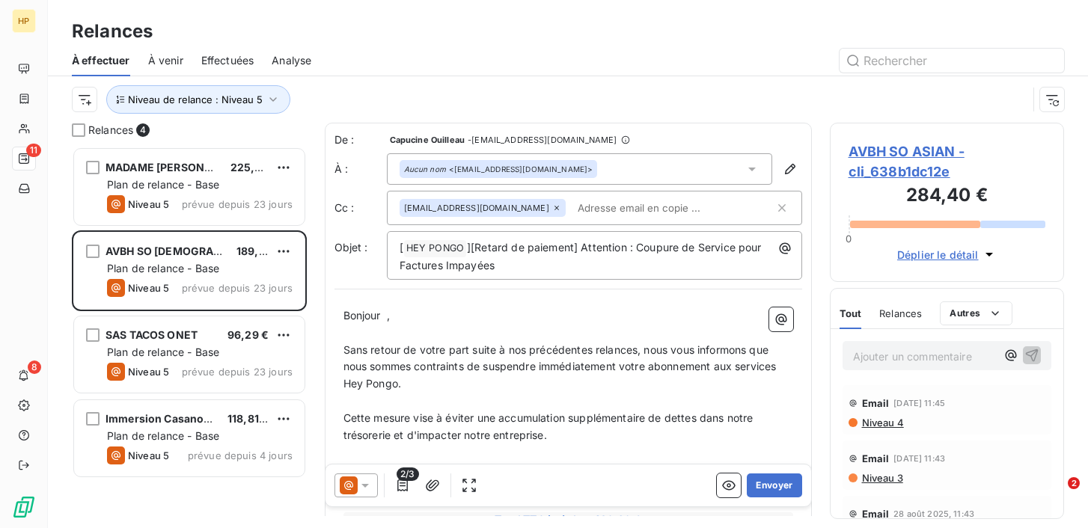 Image resolution: width=1088 pixels, height=528 pixels. What do you see at coordinates (227, 61) in the screenshot?
I see `span: Effectuées` at bounding box center [227, 61].